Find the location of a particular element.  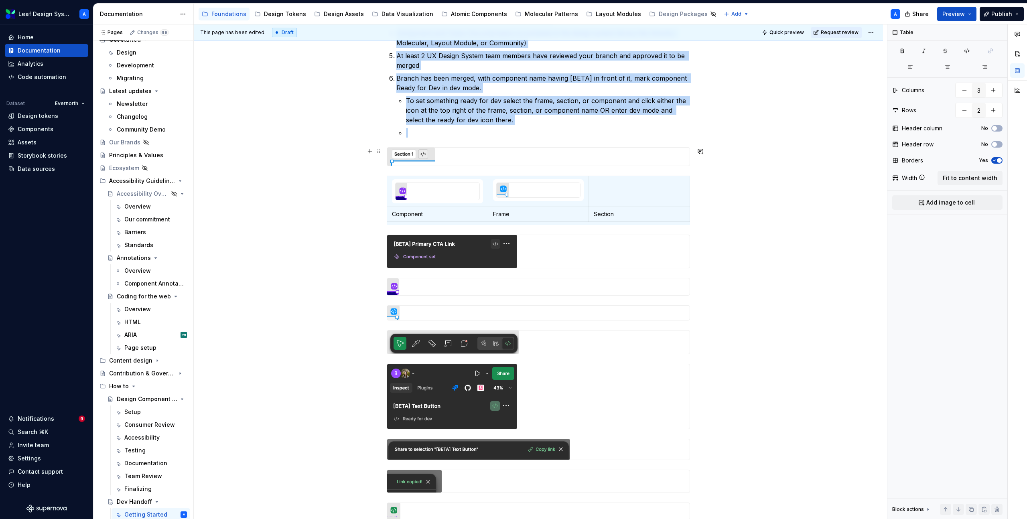

a: Principles & Values is located at coordinates (143, 155).